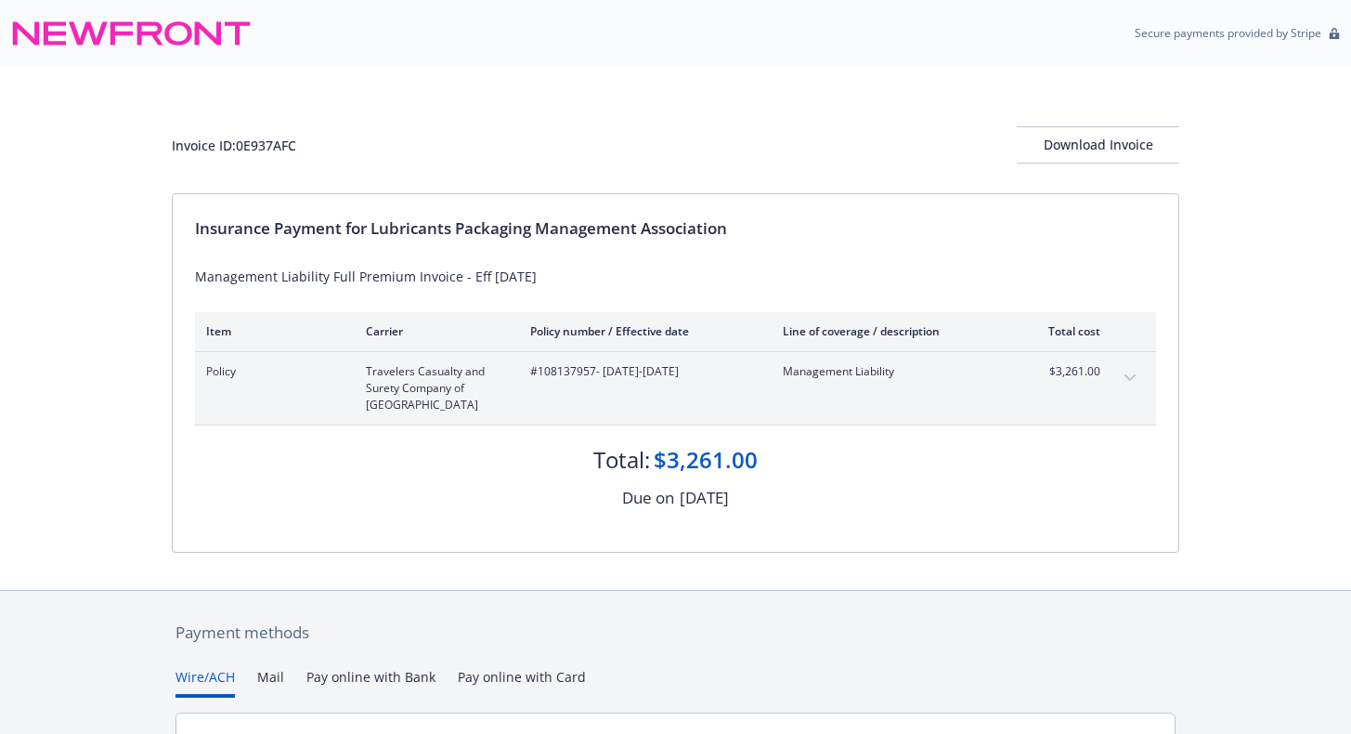  I want to click on button: expand content, so click(1130, 378).